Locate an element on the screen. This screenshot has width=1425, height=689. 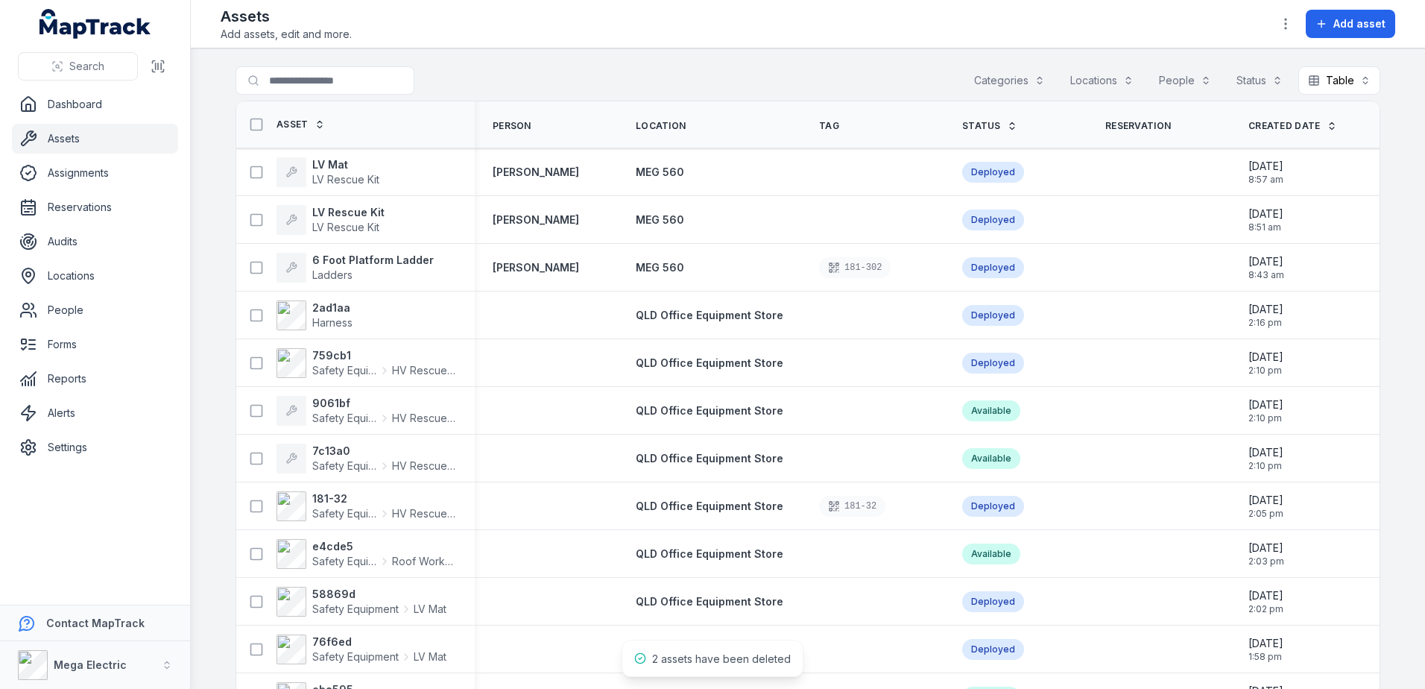
a: 76f6edSafety EquipmentLV Mat is located at coordinates (362, 649).